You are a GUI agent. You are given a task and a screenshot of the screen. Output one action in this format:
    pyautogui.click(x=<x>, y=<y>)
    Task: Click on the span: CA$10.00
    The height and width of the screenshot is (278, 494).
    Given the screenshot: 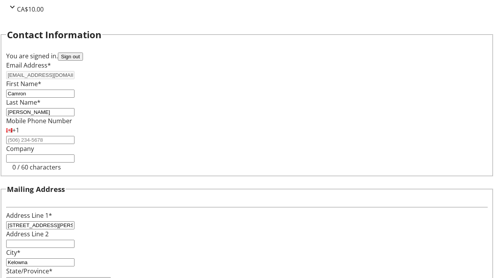 What is the action you would take?
    pyautogui.click(x=30, y=9)
    